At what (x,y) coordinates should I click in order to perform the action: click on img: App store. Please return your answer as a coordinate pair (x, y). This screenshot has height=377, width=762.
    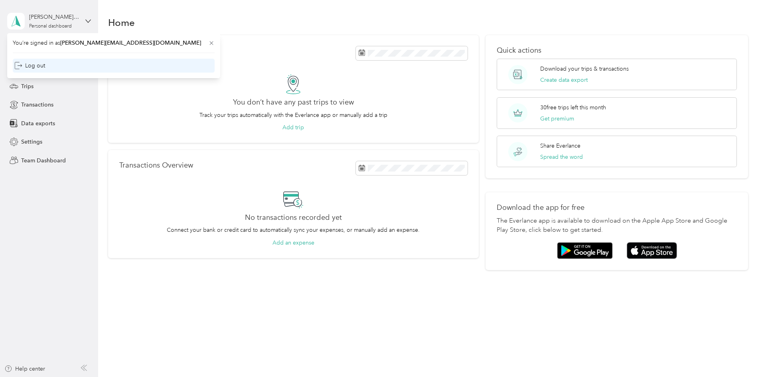
    Looking at the image, I should click on (652, 251).